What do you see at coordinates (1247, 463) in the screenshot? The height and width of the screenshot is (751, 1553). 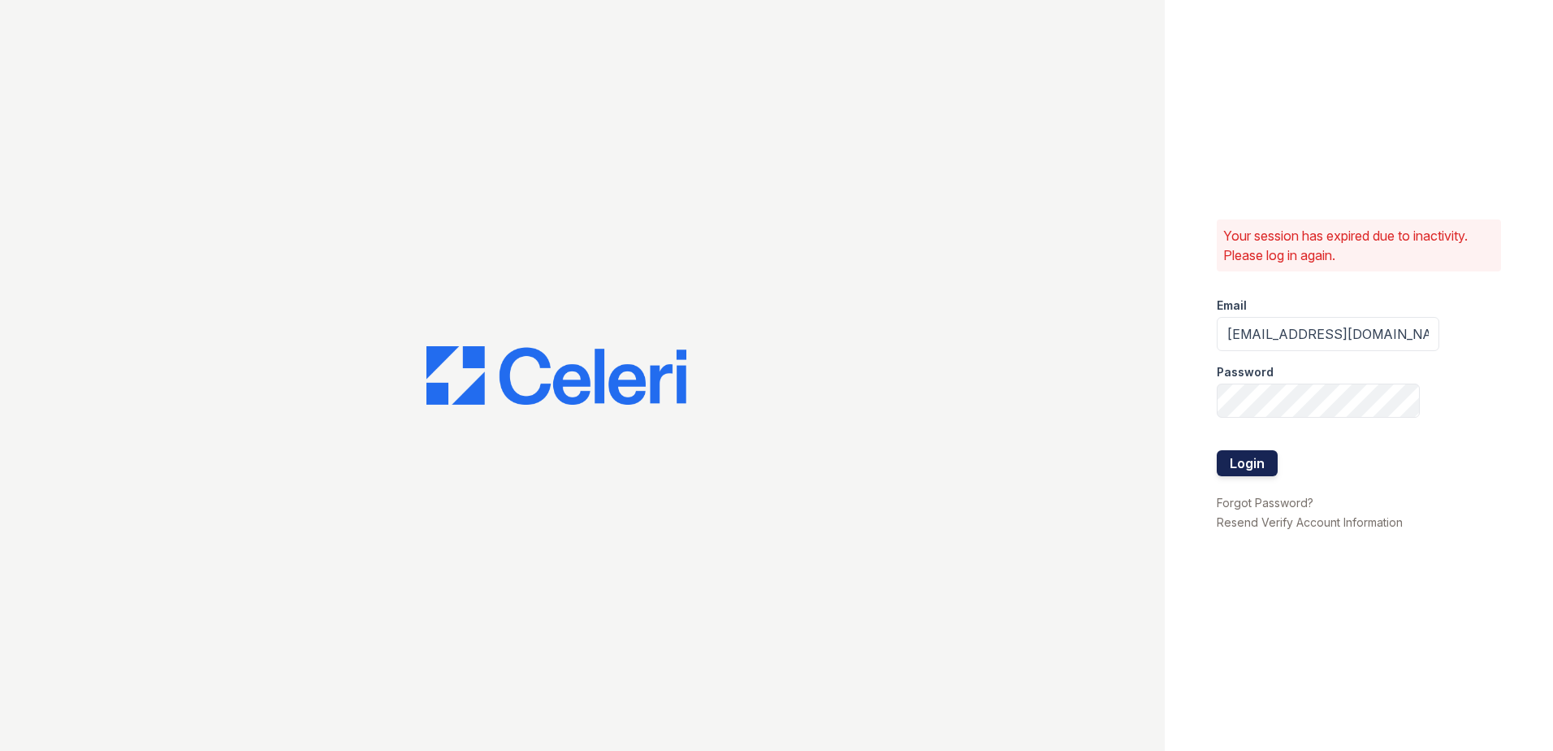 I see `button: Login` at bounding box center [1247, 463].